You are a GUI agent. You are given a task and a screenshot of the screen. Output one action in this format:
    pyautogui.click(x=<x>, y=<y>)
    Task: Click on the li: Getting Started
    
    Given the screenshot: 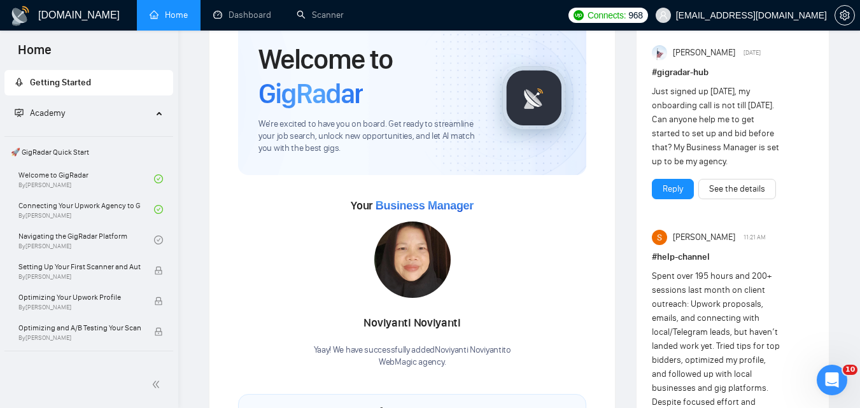 What is the action you would take?
    pyautogui.click(x=89, y=83)
    